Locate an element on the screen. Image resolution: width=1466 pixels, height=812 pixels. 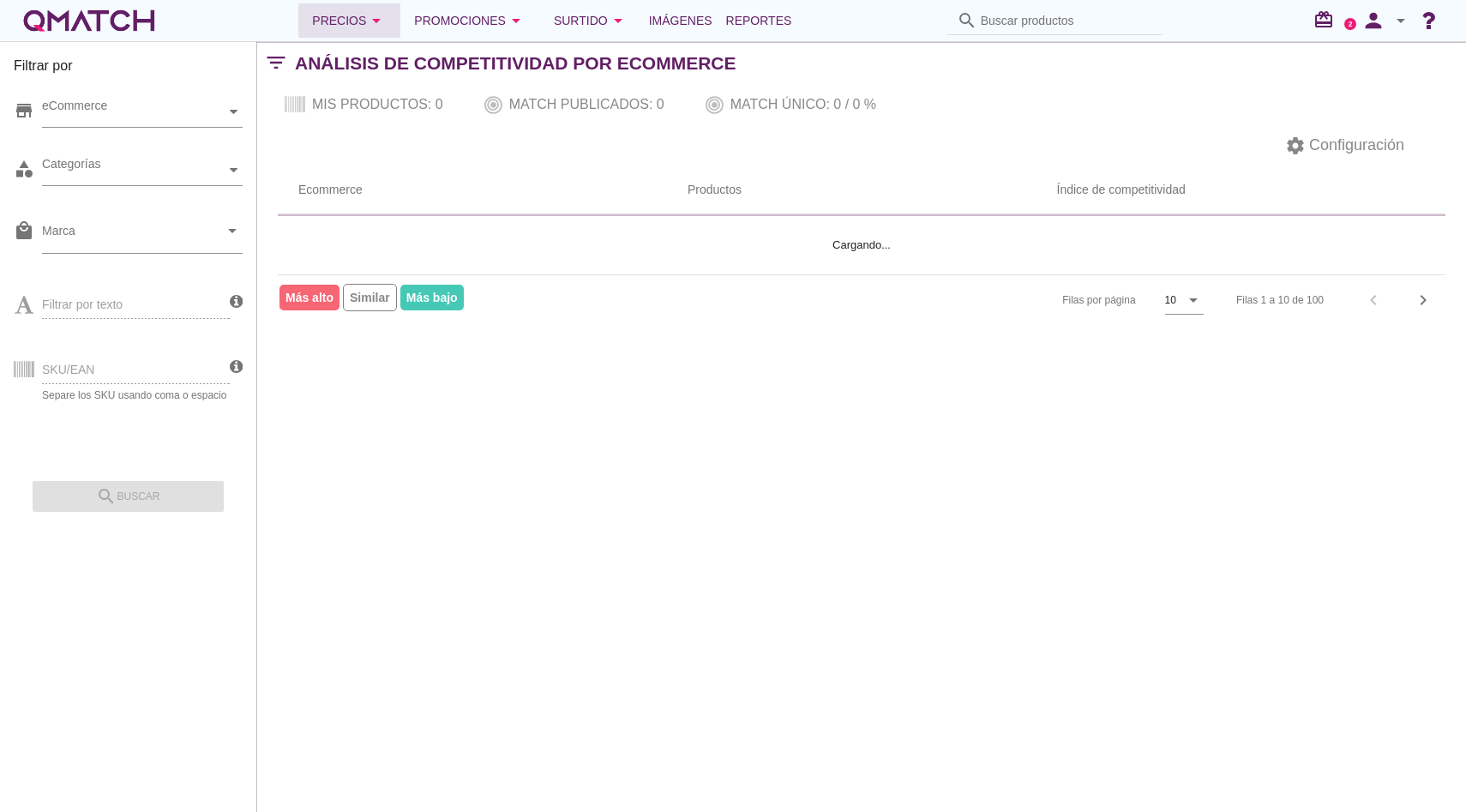
div: white-qmatch-logo is located at coordinates (89, 21).